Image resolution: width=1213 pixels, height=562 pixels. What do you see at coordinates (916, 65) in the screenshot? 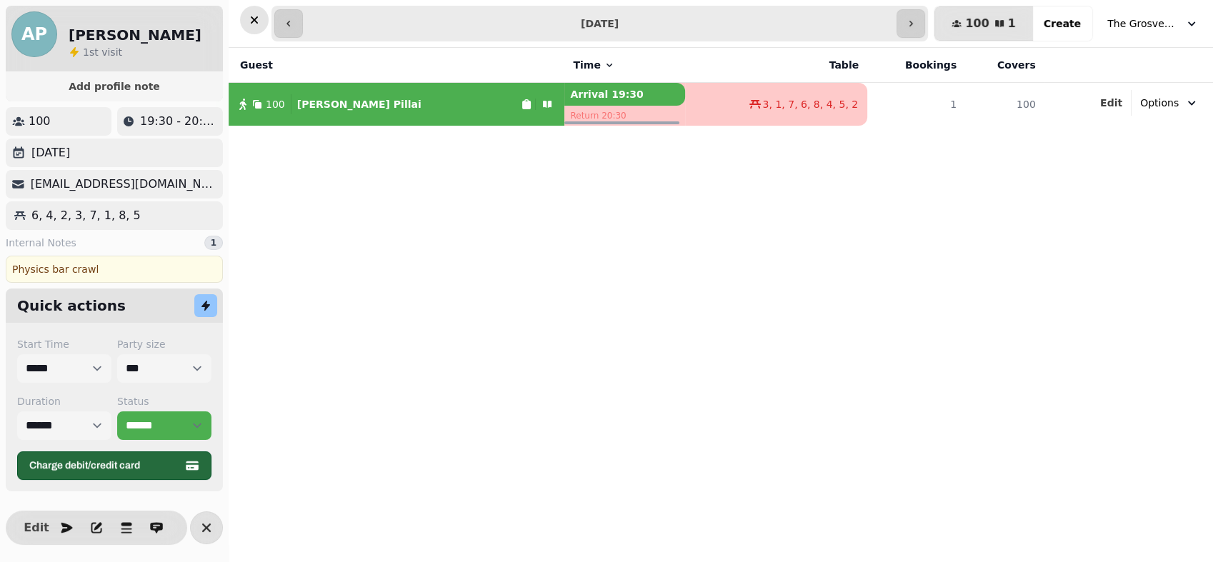
I see `th: Bookings` at bounding box center [916, 65].